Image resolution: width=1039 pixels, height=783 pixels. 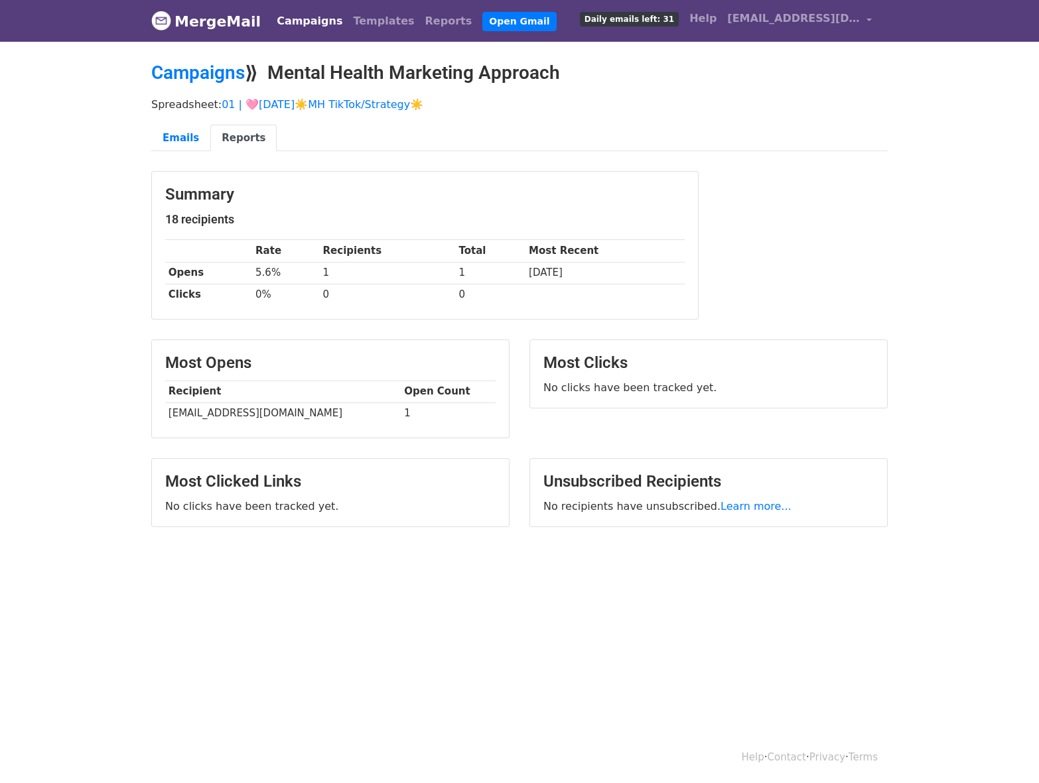 I want to click on td: 5.6%, so click(x=286, y=273).